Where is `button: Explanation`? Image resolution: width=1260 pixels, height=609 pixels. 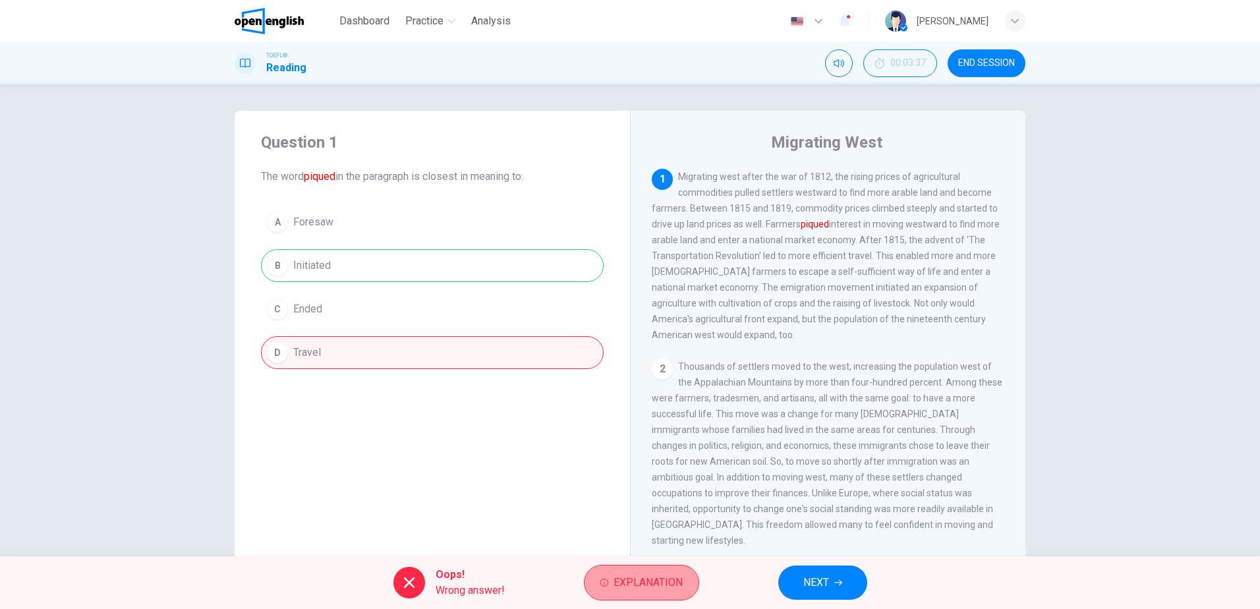 button: Explanation is located at coordinates (641, 582).